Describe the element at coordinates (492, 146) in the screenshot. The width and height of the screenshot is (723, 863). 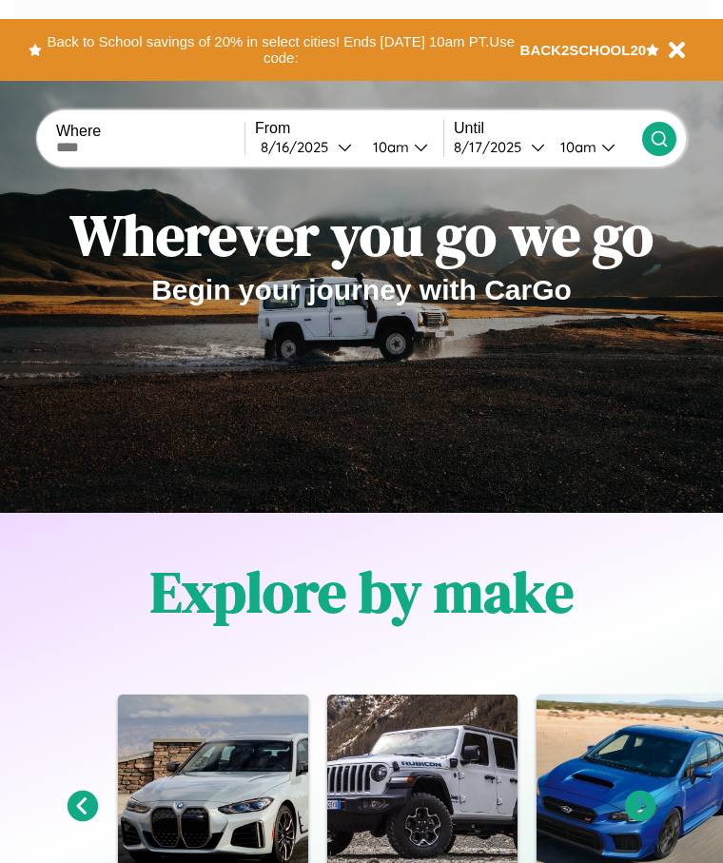
I see `div: 8 / 17 / 2025` at that location.